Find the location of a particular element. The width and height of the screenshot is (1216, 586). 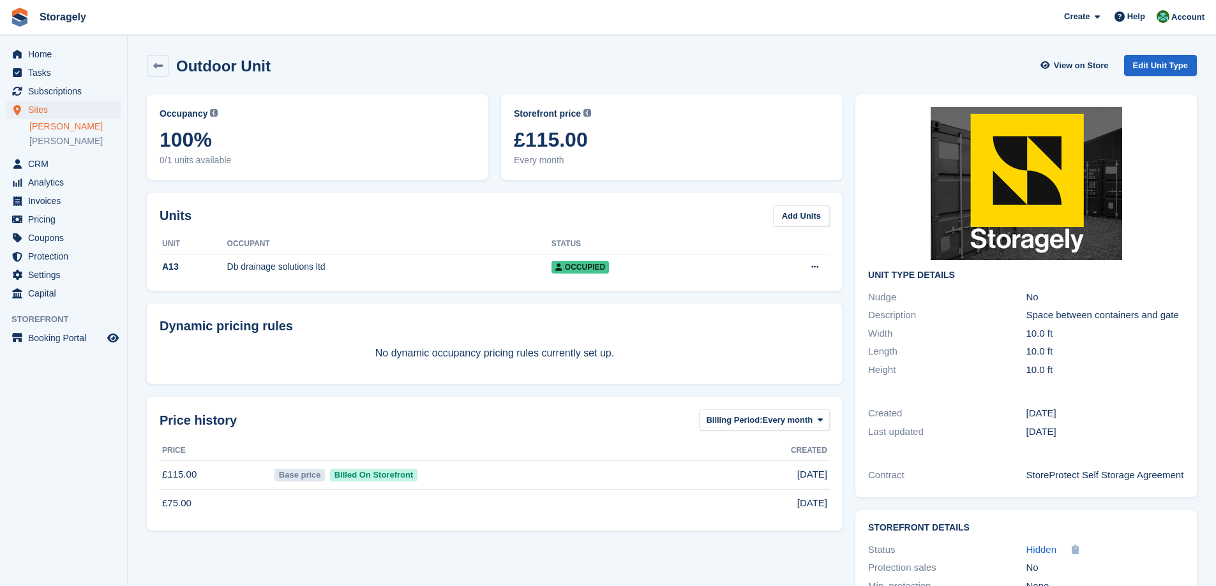

div: Contract is located at coordinates (946, 475).